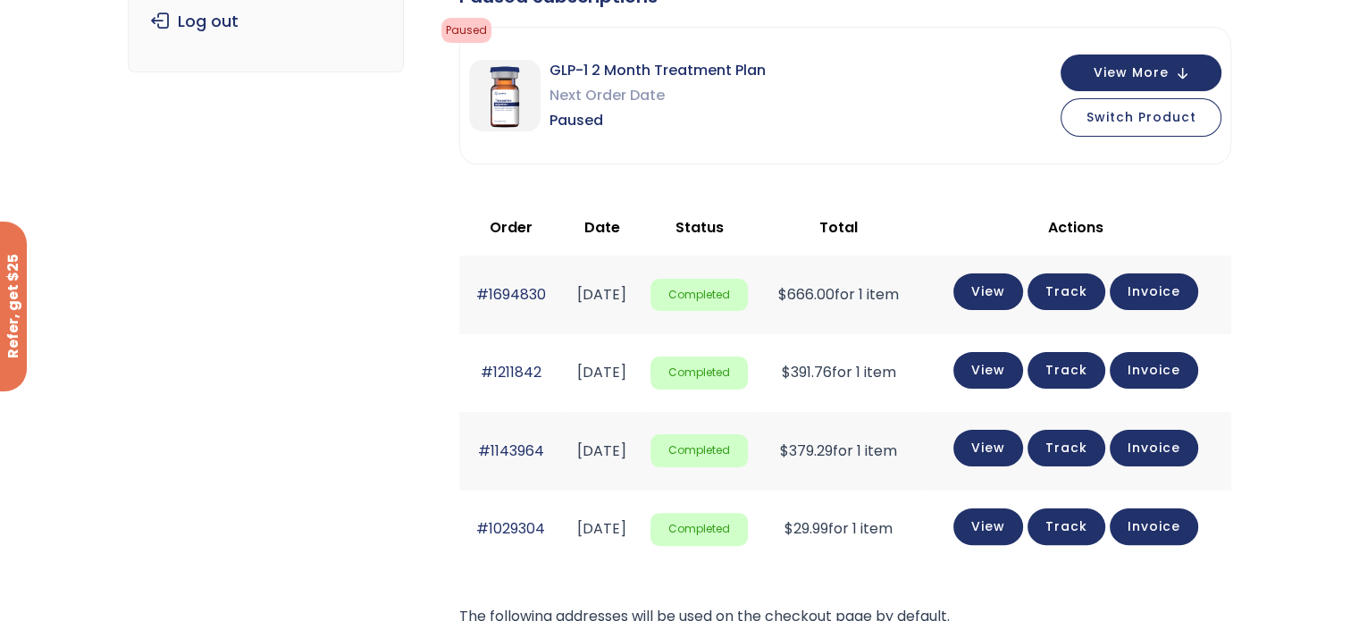 The height and width of the screenshot is (621, 1359). I want to click on span: Switch Product, so click(1140, 117).